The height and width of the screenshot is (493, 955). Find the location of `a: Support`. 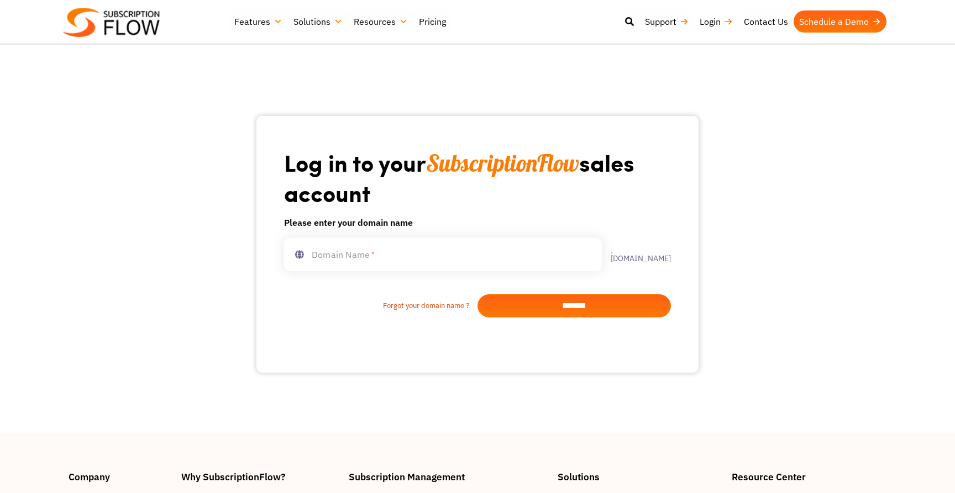

a: Support is located at coordinates (666, 22).